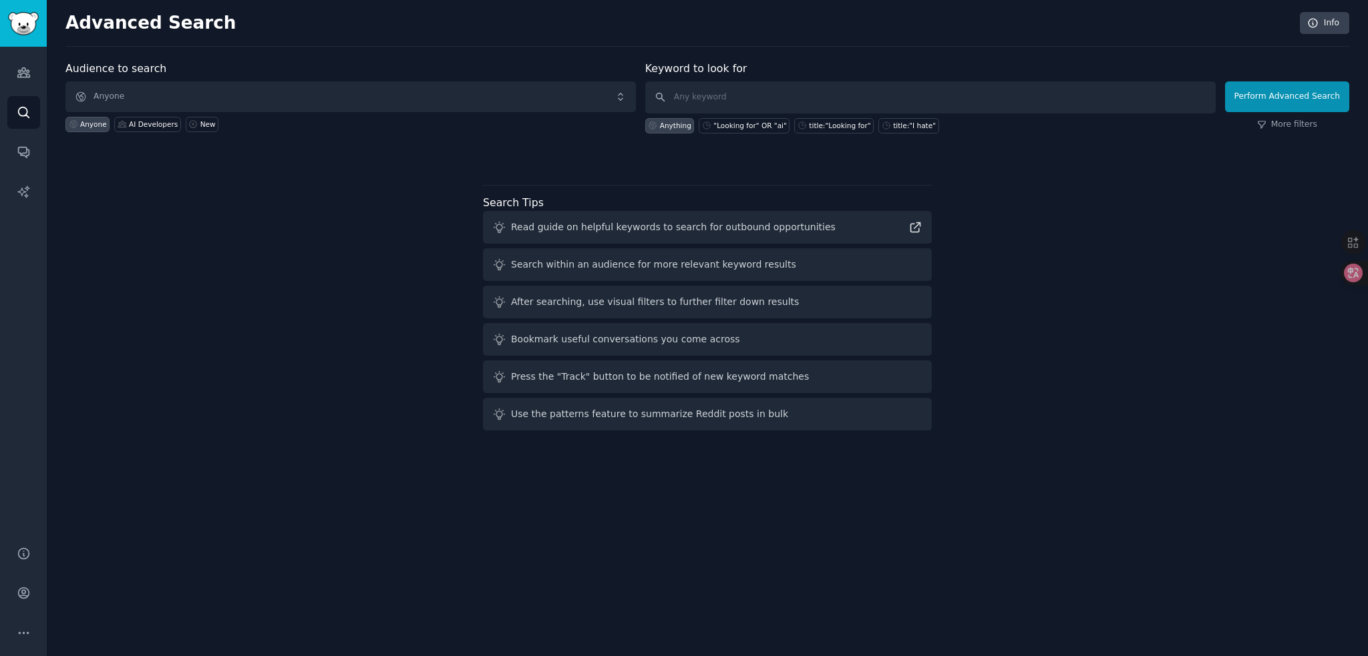  What do you see at coordinates (93, 124) in the screenshot?
I see `div: Anyone` at bounding box center [93, 124].